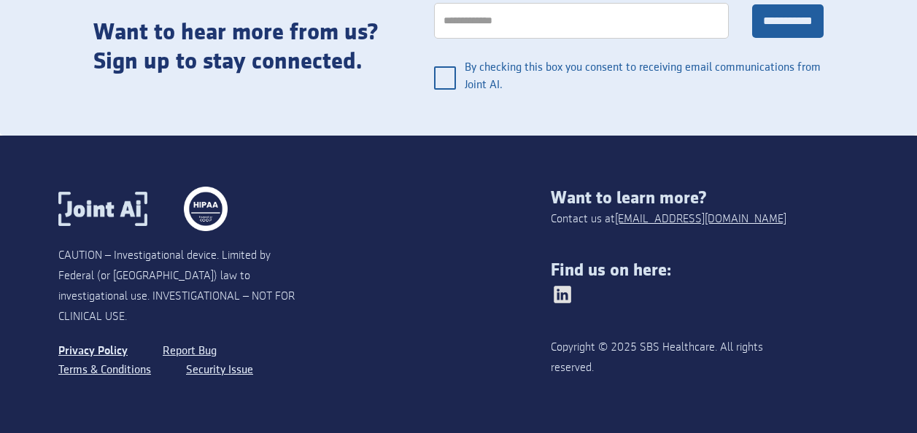  Describe the element at coordinates (705, 198) in the screenshot. I see `div: Want to learn more?` at that location.